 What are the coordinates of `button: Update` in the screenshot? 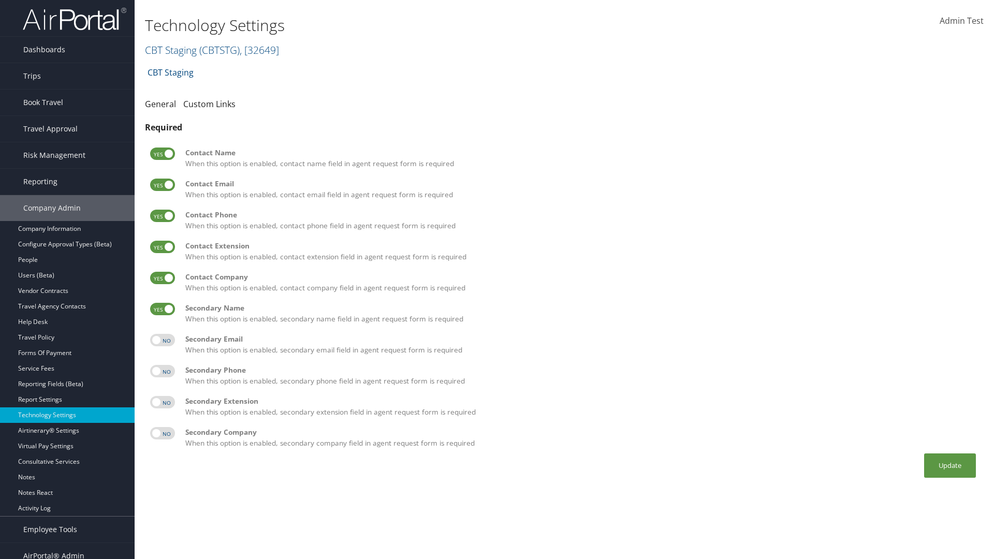 It's located at (950, 465).